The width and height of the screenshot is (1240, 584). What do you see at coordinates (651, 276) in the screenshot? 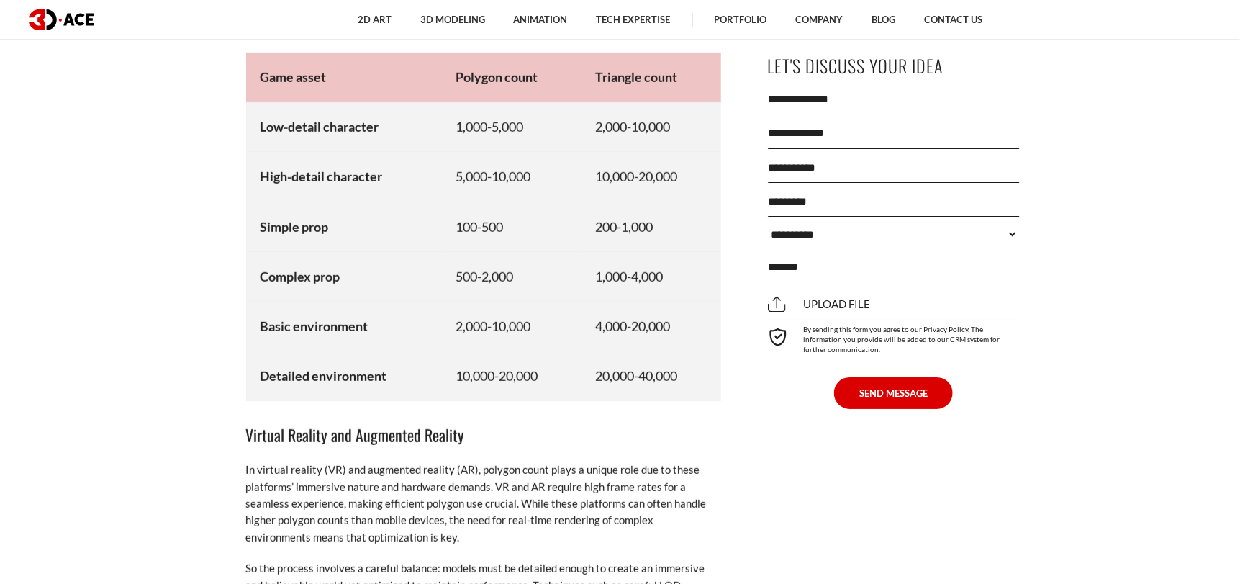
I see `td: 1,000-4,000` at bounding box center [651, 276].